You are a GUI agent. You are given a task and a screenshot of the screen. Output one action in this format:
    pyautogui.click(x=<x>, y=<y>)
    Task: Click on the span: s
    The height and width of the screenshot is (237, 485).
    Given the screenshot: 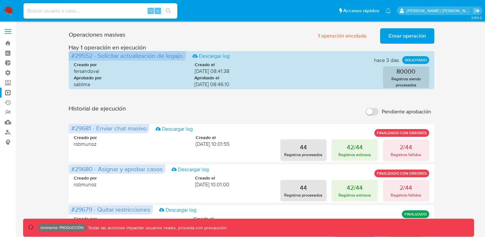 What is the action you would take?
    pyautogui.click(x=158, y=11)
    